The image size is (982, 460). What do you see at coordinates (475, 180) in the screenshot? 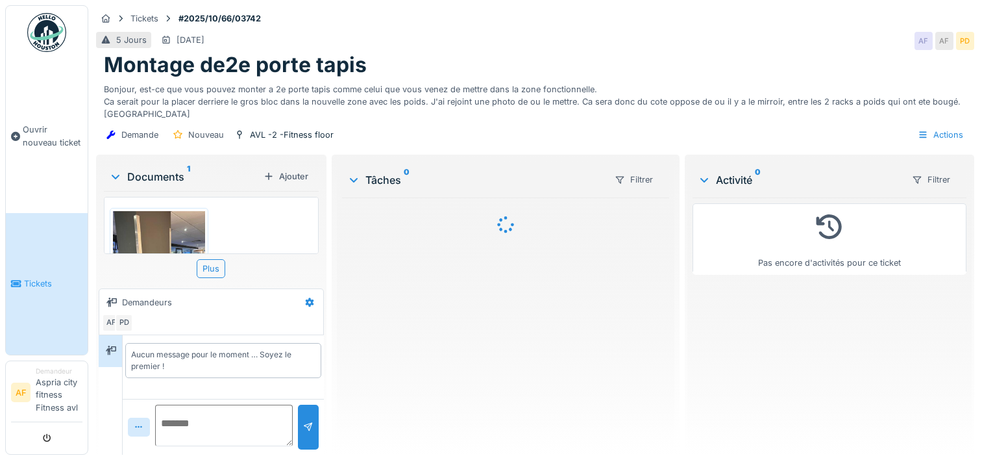
I see `div: Tâches` at bounding box center [475, 180].